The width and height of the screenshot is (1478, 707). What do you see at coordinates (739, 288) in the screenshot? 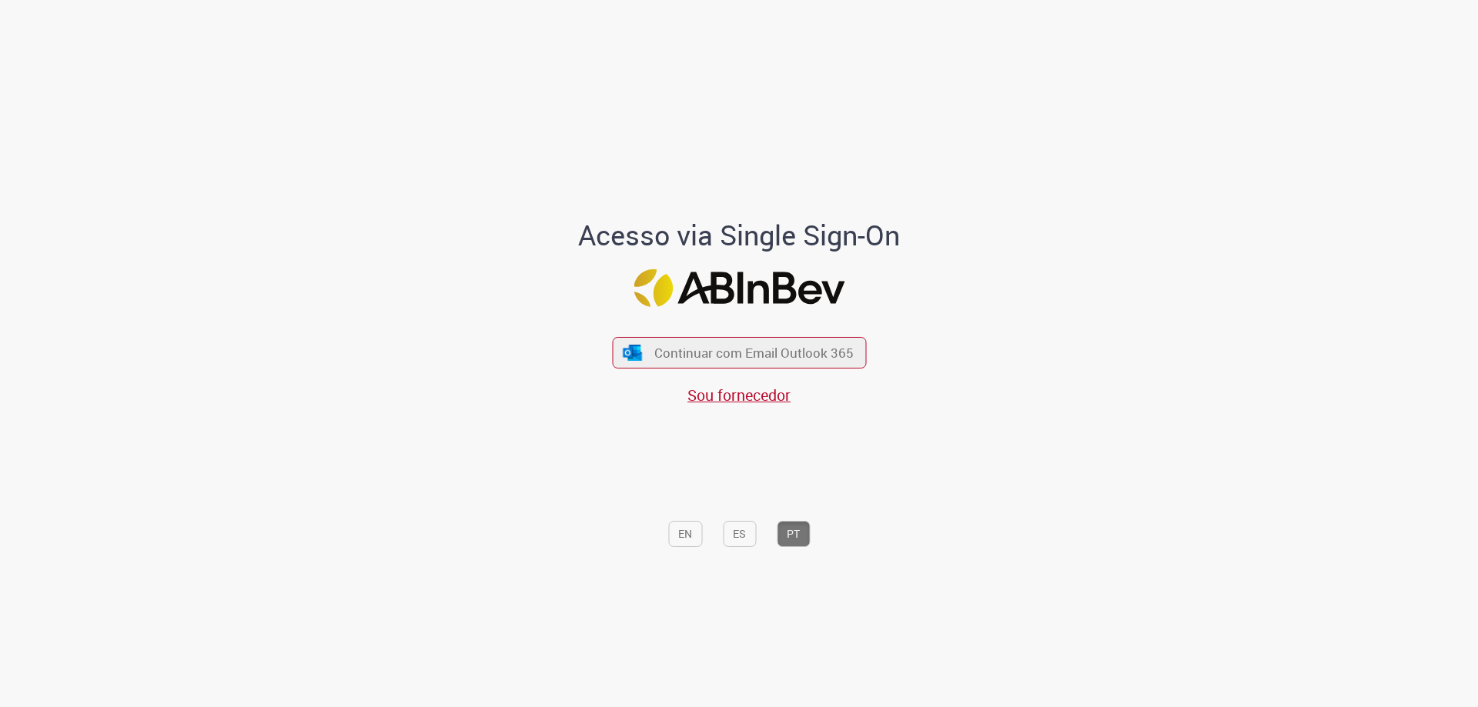
I see `img: Logo ABInBev` at bounding box center [739, 288].